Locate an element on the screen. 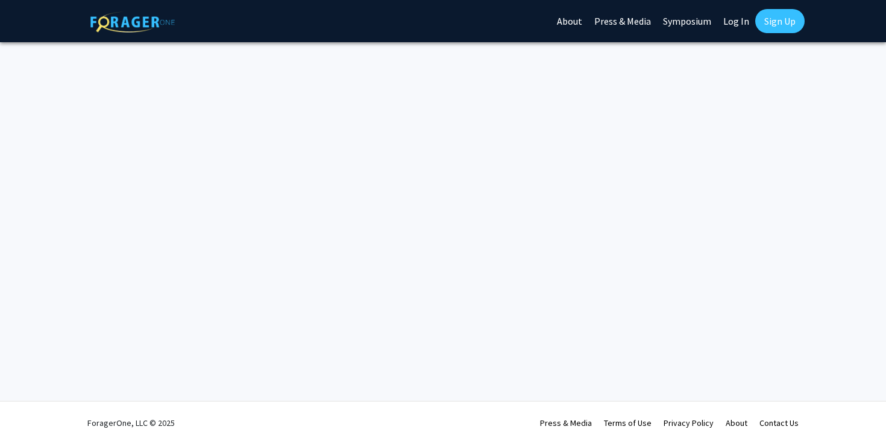 The width and height of the screenshot is (886, 444). a: Press & Media is located at coordinates (566, 423).